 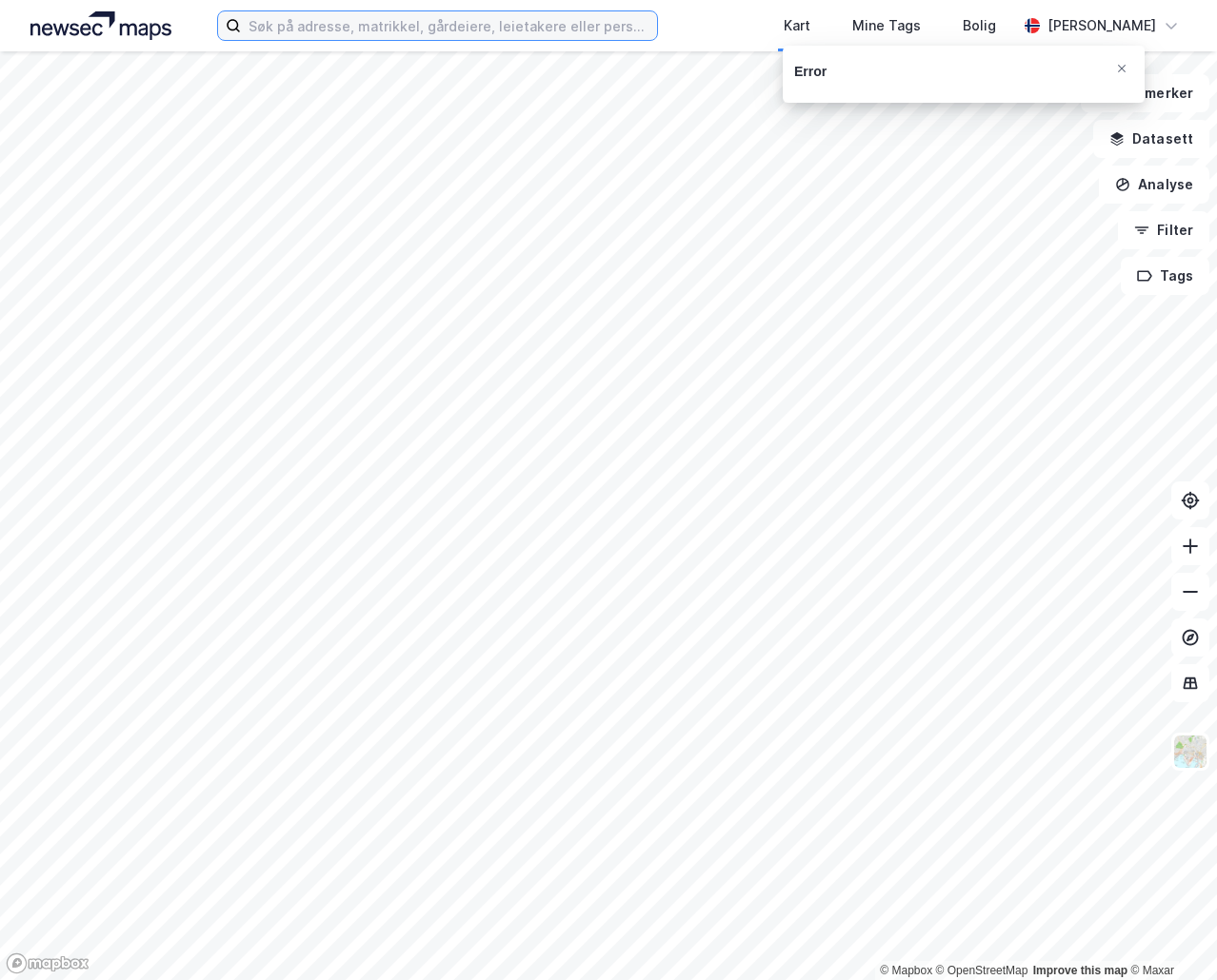 What do you see at coordinates (886, 26) in the screenshot?
I see `div: Mine Tags` at bounding box center [886, 26].